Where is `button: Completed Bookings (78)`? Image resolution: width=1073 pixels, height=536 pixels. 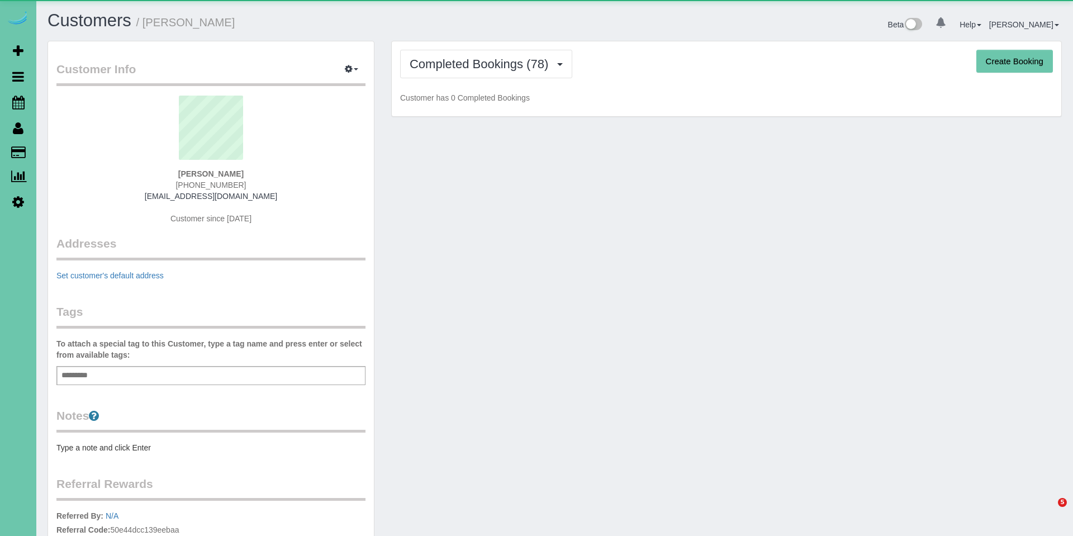 button: Completed Bookings (78) is located at coordinates (486, 64).